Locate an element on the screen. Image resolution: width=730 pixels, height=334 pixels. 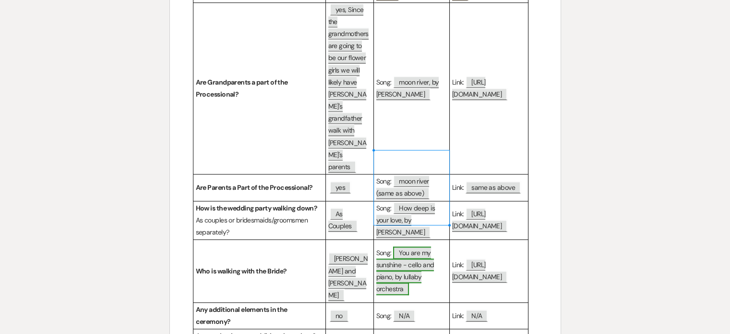
strong: Who is walking with the Bride? is located at coordinates (242, 271).